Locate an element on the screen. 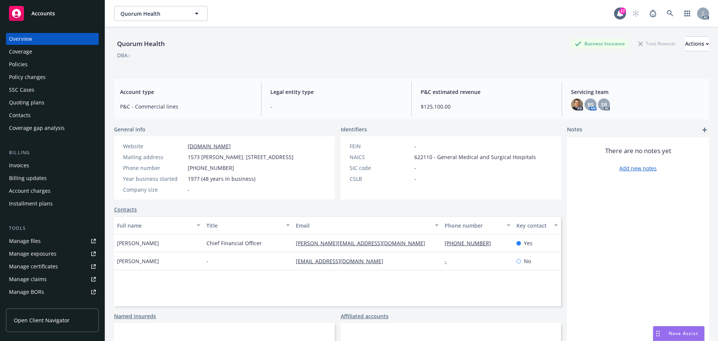  a: SSC Cases is located at coordinates (52, 90).